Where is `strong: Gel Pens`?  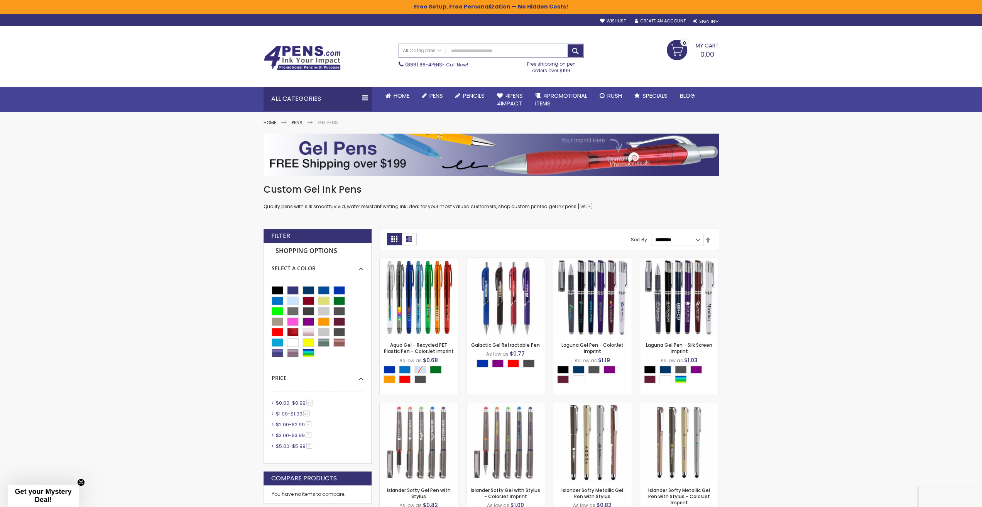 strong: Gel Pens is located at coordinates (328, 122).